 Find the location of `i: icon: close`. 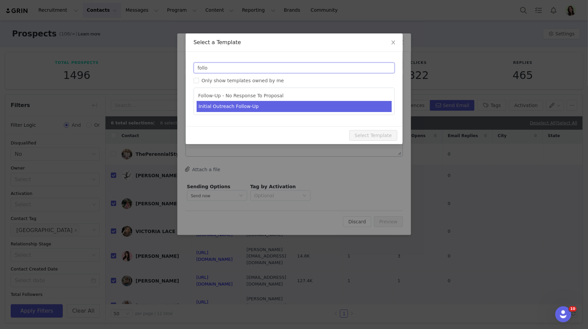

i: icon: close is located at coordinates (393, 42).